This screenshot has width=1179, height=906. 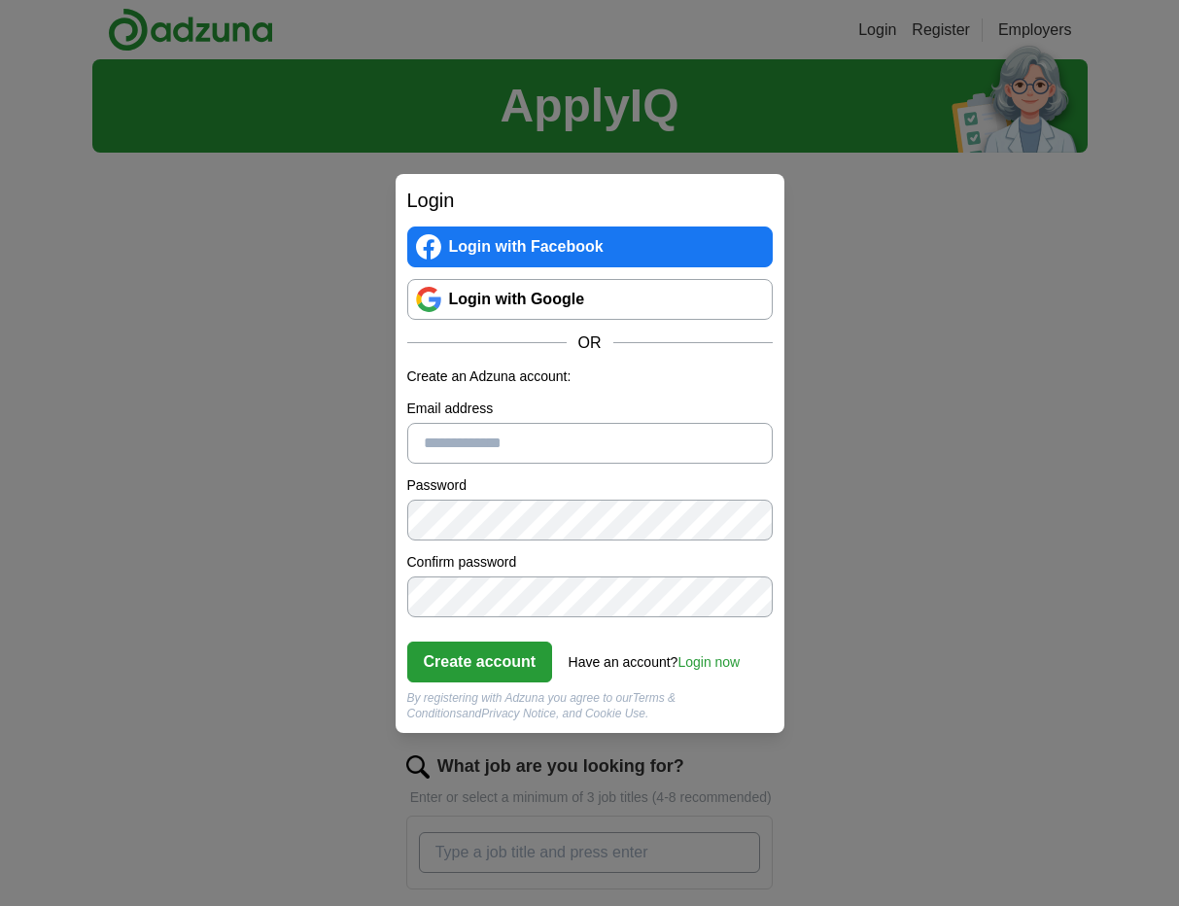 What do you see at coordinates (590, 408) in the screenshot?
I see `label: Email address` at bounding box center [590, 408].